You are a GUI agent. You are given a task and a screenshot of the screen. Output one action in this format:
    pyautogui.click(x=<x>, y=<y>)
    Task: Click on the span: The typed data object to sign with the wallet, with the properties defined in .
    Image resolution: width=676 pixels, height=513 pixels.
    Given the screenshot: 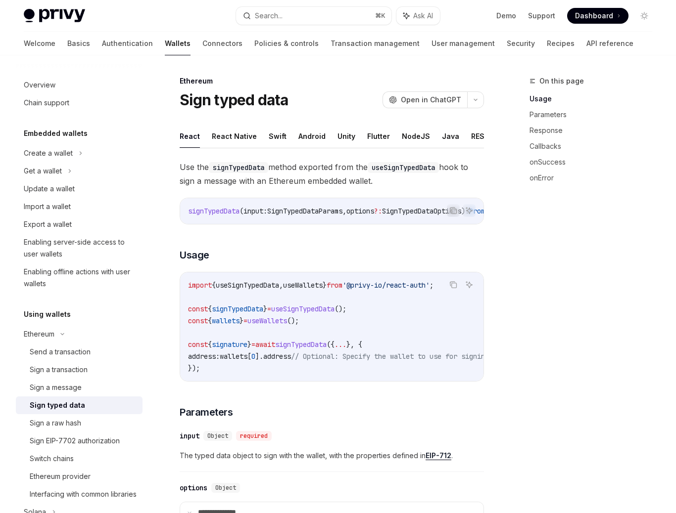 What is the action you would take?
    pyautogui.click(x=331, y=456)
    